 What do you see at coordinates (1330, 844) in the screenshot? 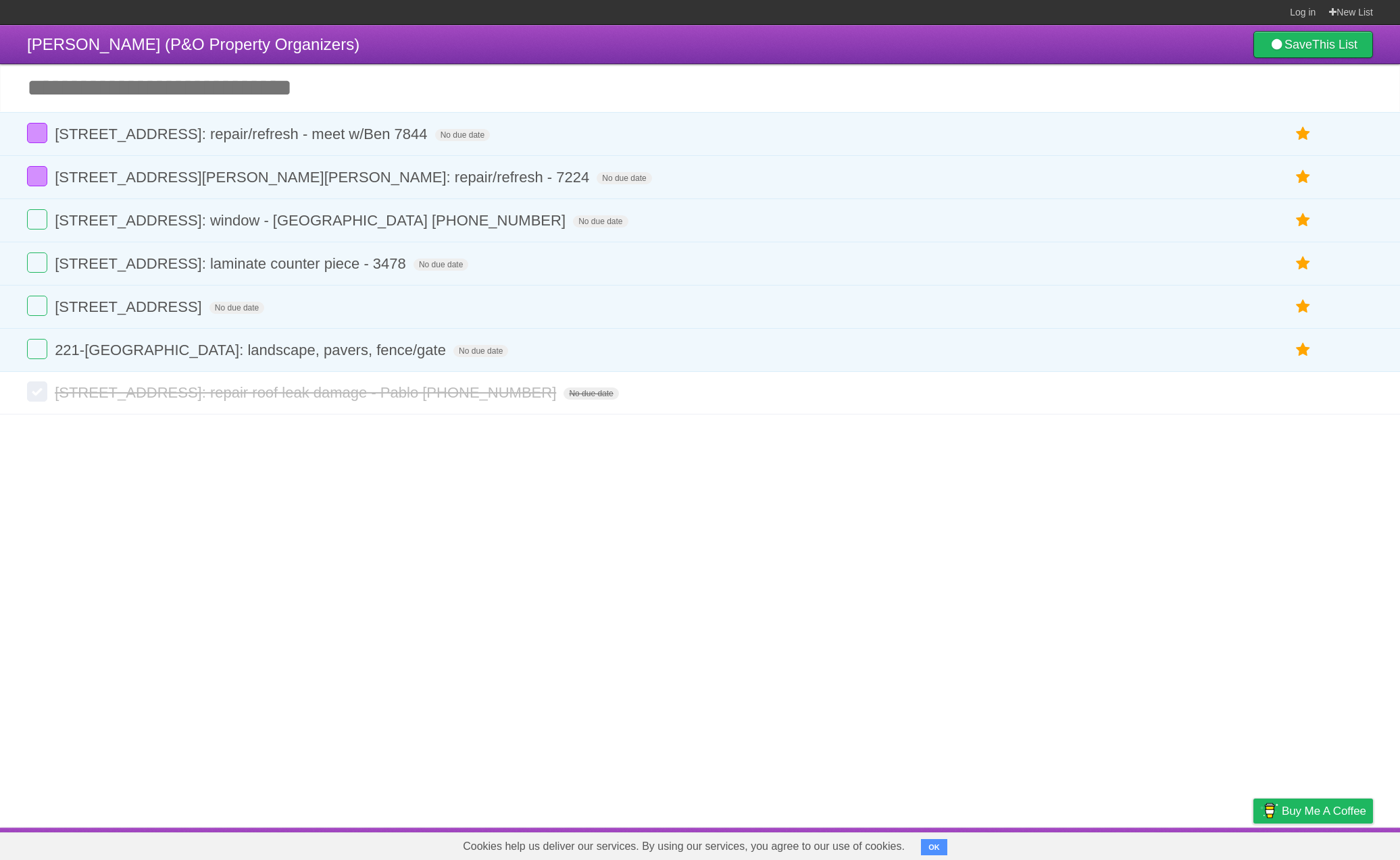
I see `a: Suggest a feature` at bounding box center [1330, 844].